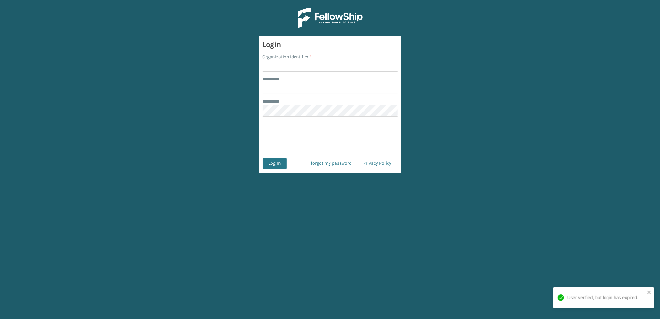 The width and height of the screenshot is (660, 319). I want to click on label: Organization Identifier, so click(287, 57).